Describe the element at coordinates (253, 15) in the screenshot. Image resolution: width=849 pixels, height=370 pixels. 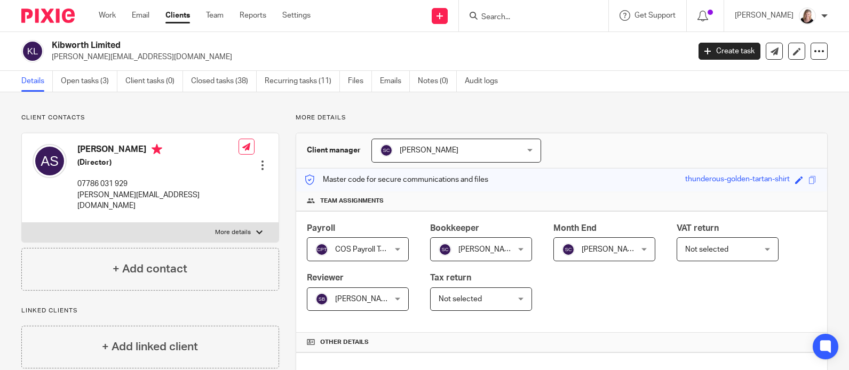
I see `a: Reports` at that location.